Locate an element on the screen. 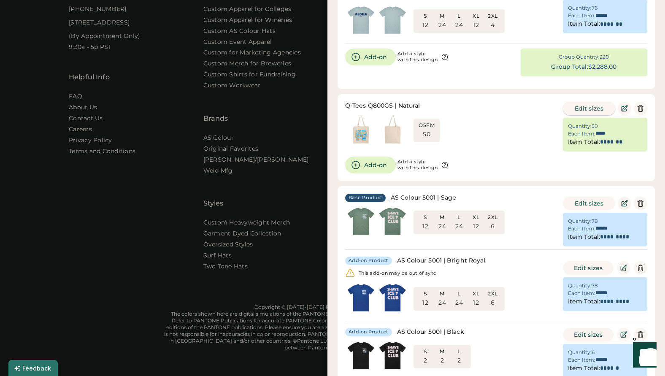  div: AS Colour 5001 | Sage is located at coordinates (423, 198).